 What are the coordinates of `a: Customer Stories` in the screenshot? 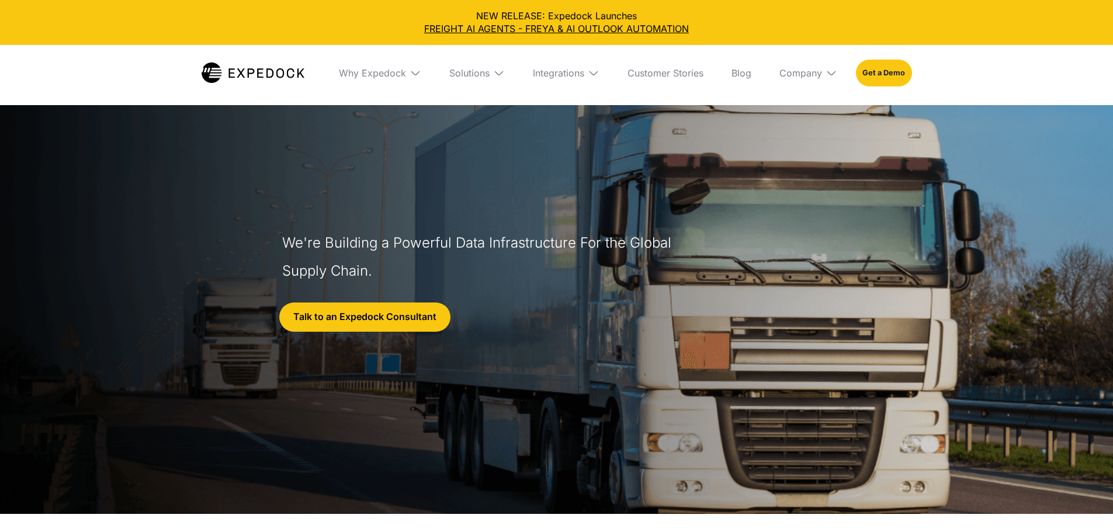 It's located at (666, 73).